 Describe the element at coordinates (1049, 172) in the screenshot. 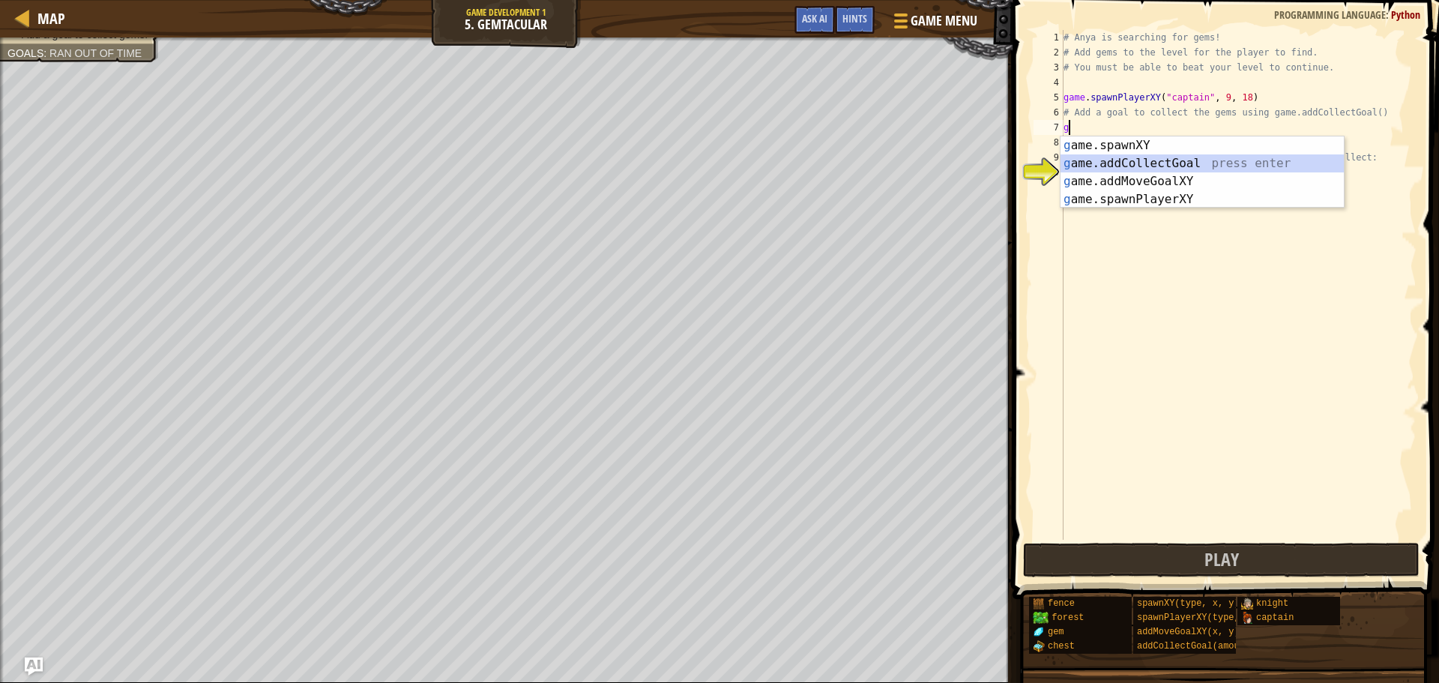

I see `div: 10` at that location.